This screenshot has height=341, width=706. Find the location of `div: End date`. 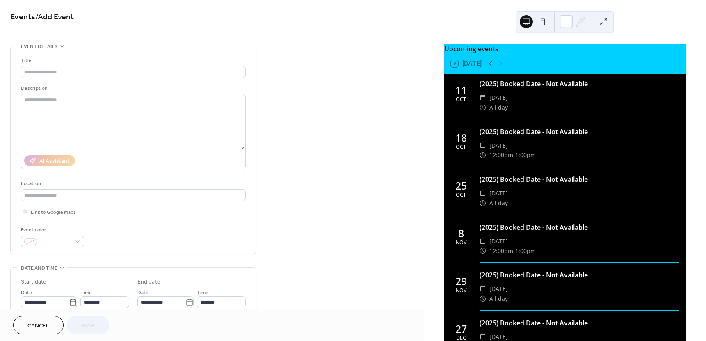

div: End date is located at coordinates (149, 282).